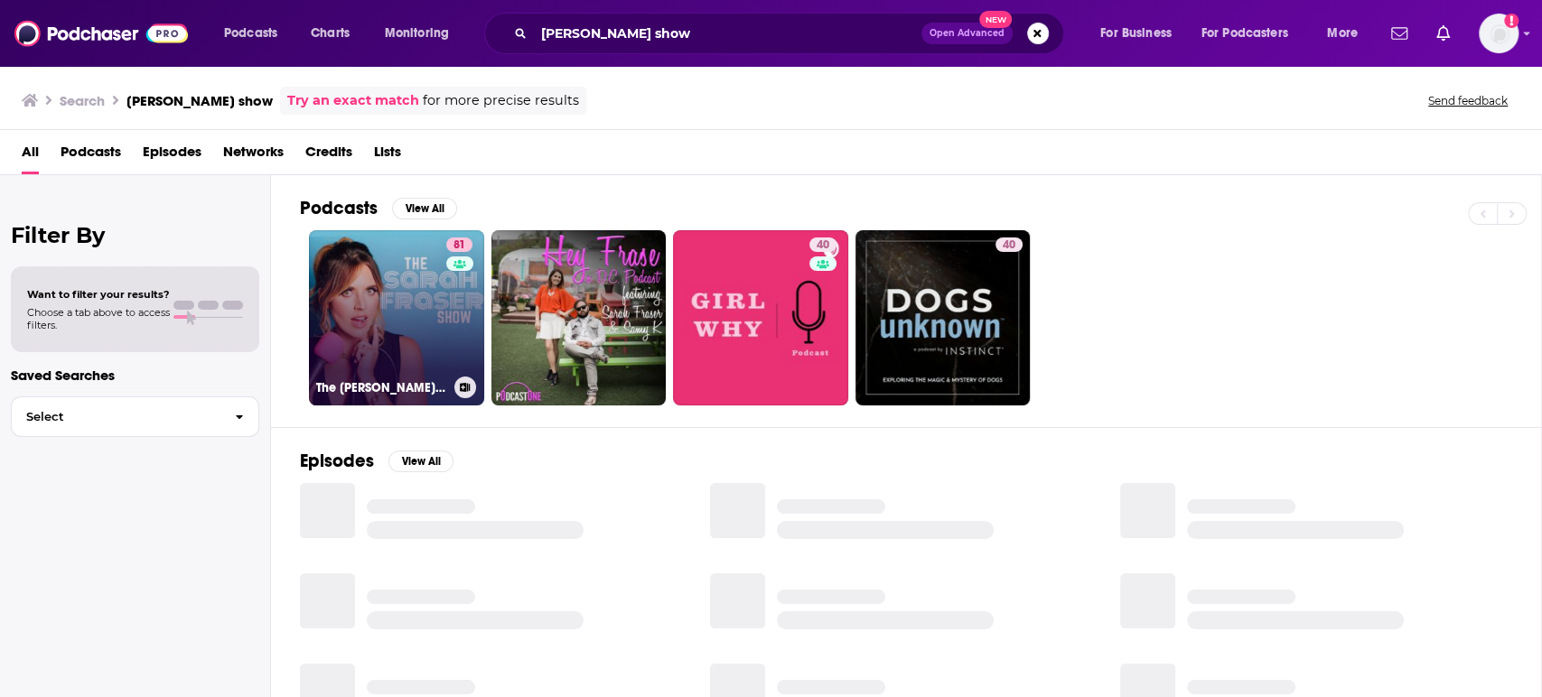  Describe the element at coordinates (388, 155) in the screenshot. I see `span: Lists` at that location.